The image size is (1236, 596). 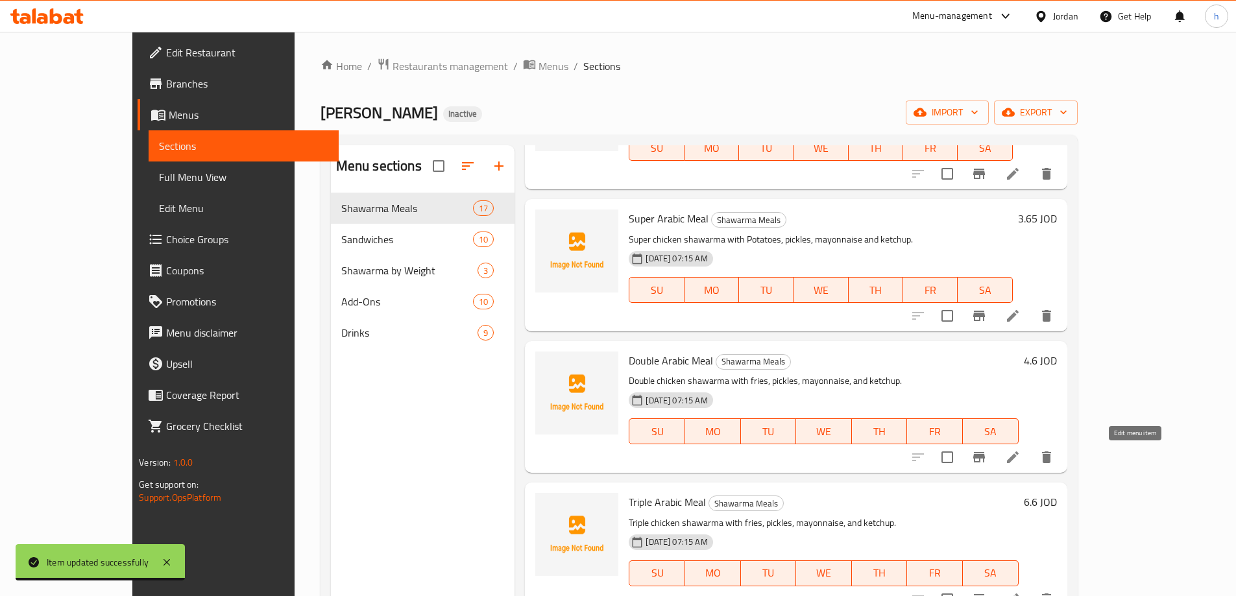 What do you see at coordinates (699, 66) in the screenshot?
I see `nav: breadcrumb` at bounding box center [699, 66].